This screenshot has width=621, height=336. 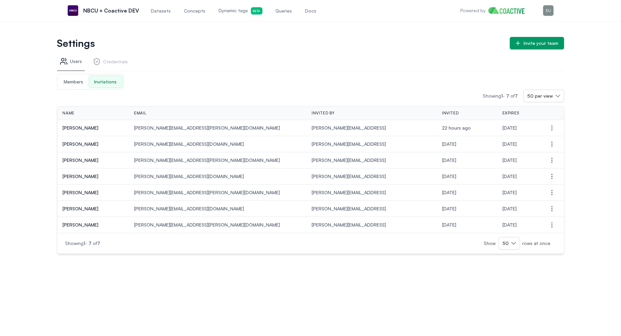 I want to click on span: Wednesday, July 16, 2025 at 9:23:06 AM PDT, so click(x=509, y=225).